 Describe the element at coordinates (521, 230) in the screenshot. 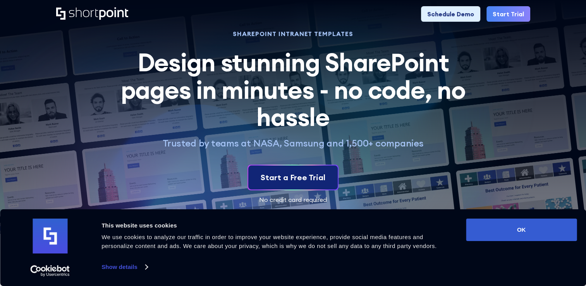

I see `button: OK` at that location.